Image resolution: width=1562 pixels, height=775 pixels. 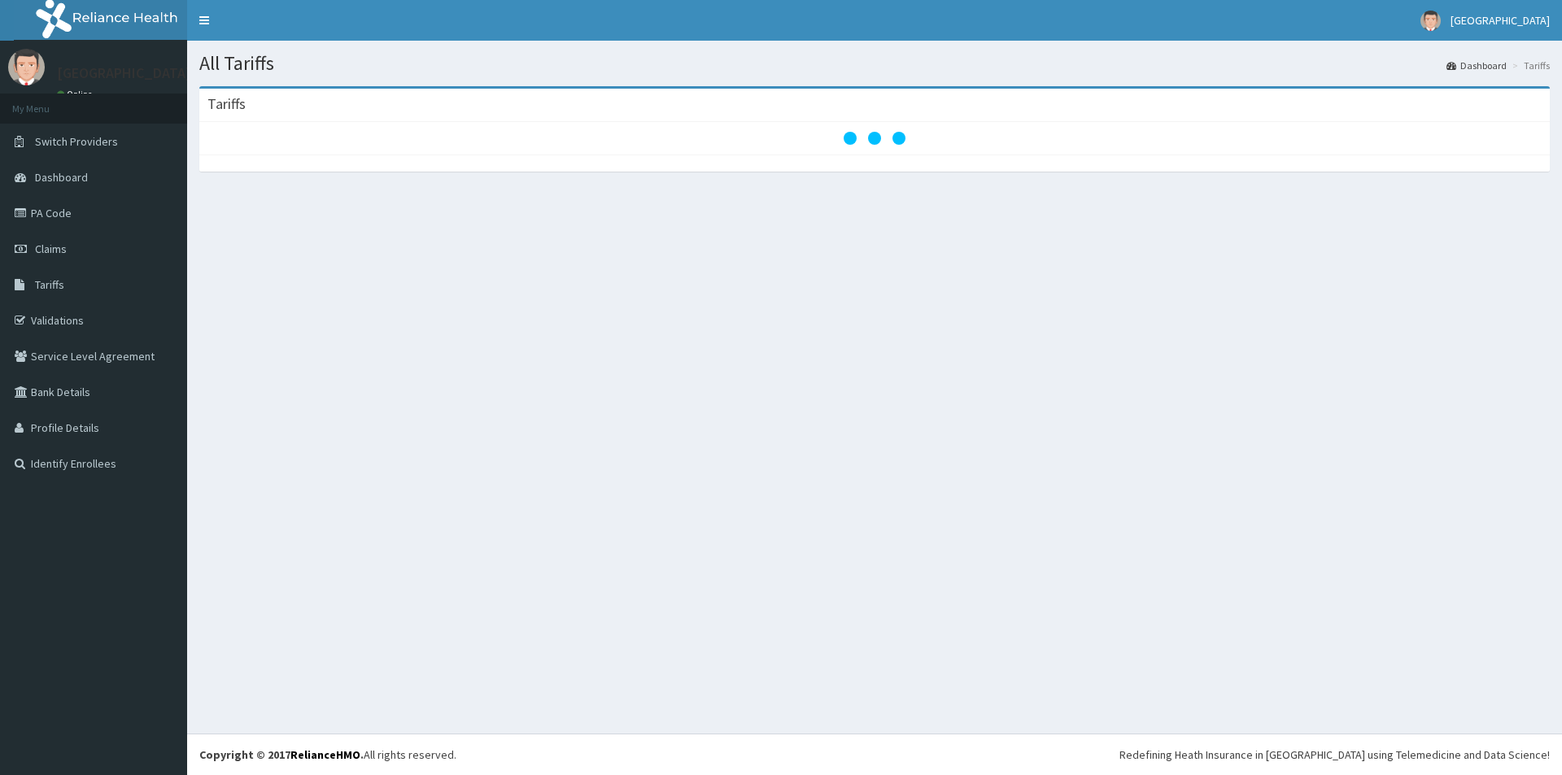 I want to click on svg: audio-loading, so click(x=874, y=138).